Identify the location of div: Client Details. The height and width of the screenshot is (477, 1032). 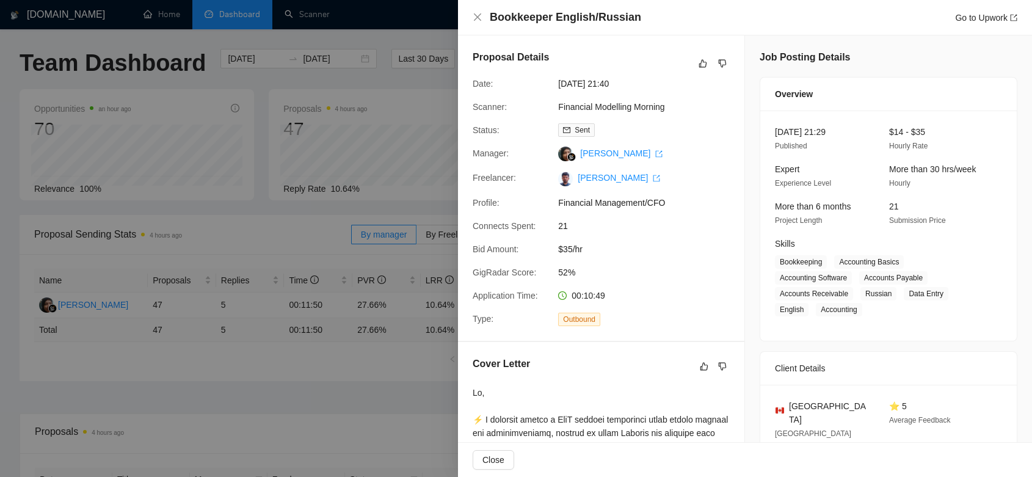
(889, 368).